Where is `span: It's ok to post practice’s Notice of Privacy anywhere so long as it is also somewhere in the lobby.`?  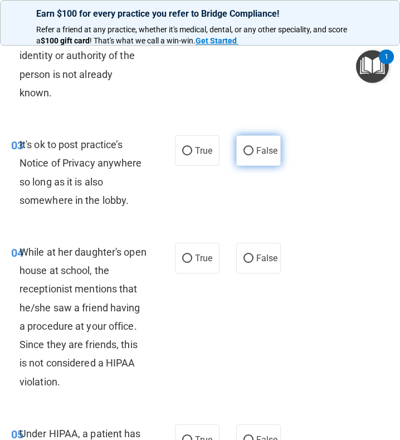 span: It's ok to post practice’s Notice of Privacy anywhere so long as it is also somewhere in the lobby. is located at coordinates (81, 172).